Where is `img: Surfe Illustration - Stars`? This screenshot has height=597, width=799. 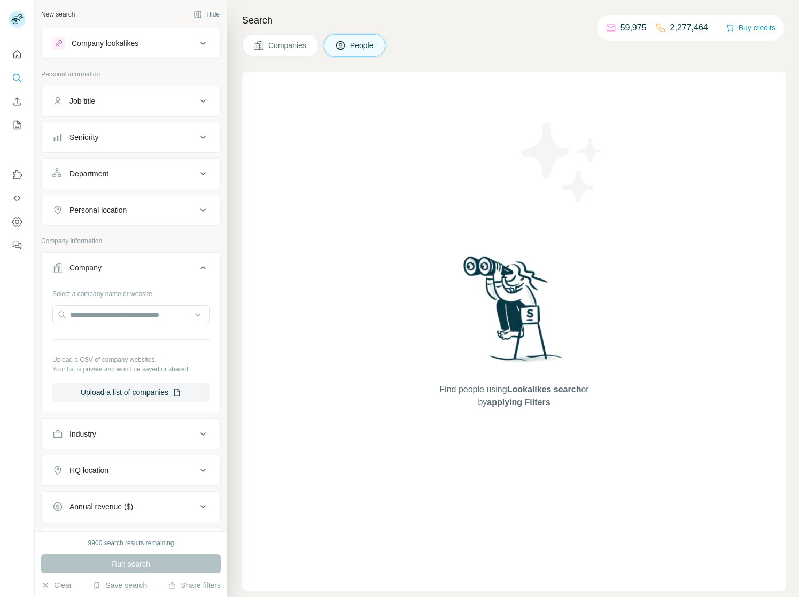
img: Surfe Illustration - Stars is located at coordinates (562, 163).